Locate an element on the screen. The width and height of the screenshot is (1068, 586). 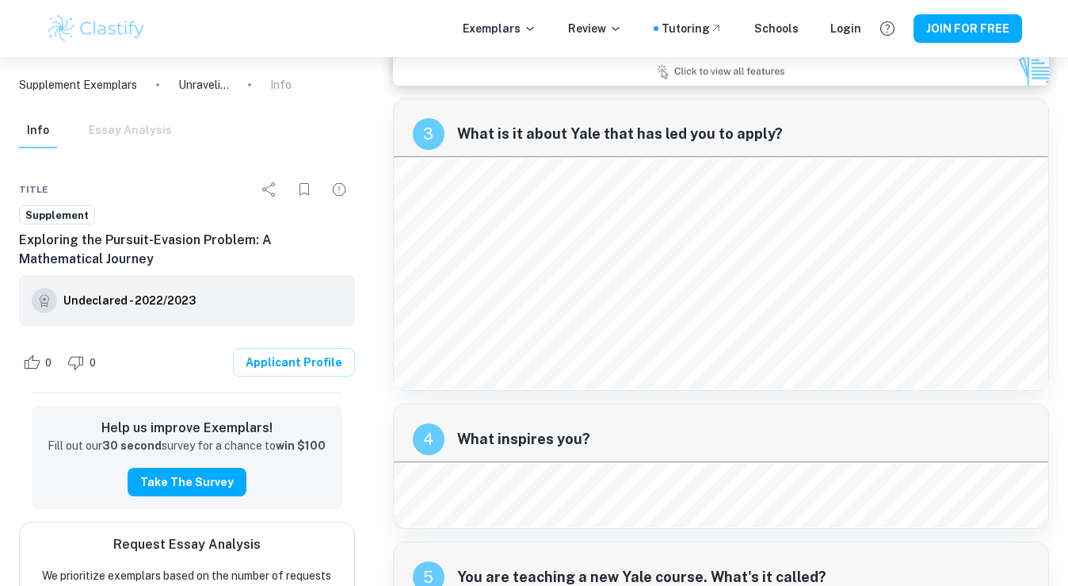
h6: Exploring the Pursuit-Evasion Problem: A Mathematical Journey is located at coordinates (187, 250).